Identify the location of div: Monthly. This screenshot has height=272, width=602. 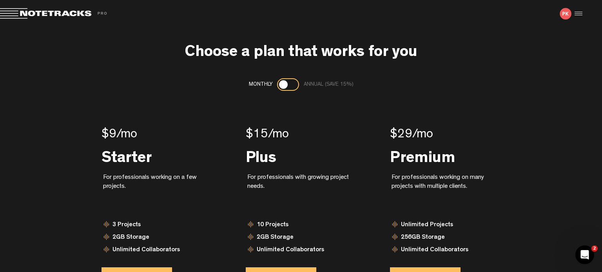
(260, 85).